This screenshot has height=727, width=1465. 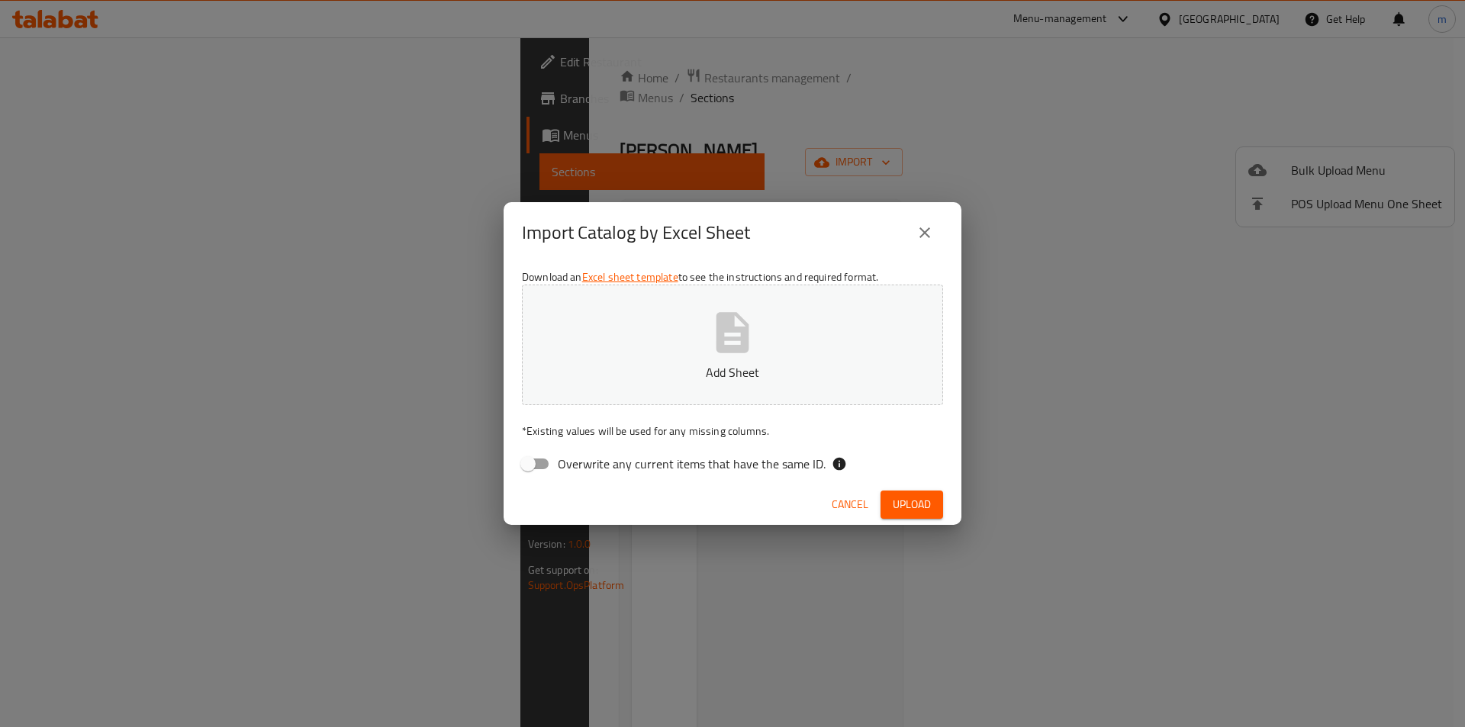 I want to click on button: Cancel, so click(x=850, y=505).